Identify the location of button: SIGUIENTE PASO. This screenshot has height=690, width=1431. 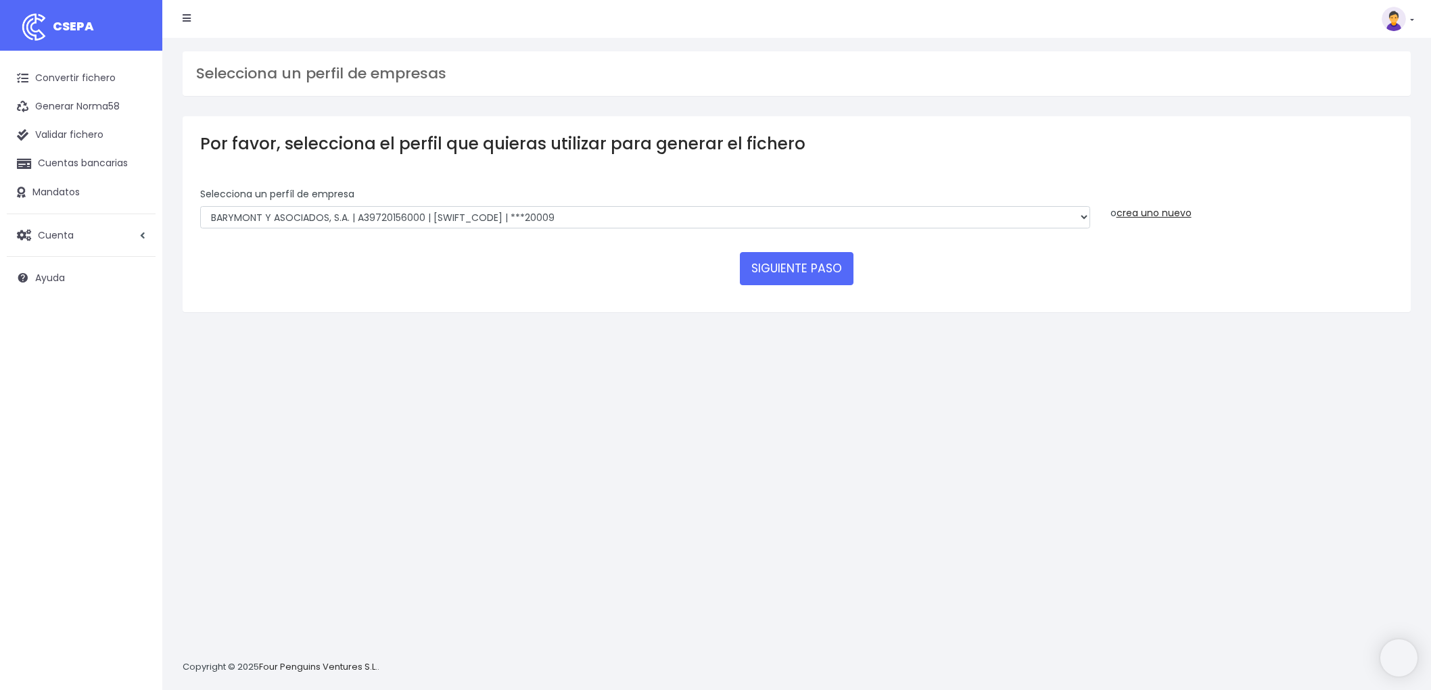
(796, 268).